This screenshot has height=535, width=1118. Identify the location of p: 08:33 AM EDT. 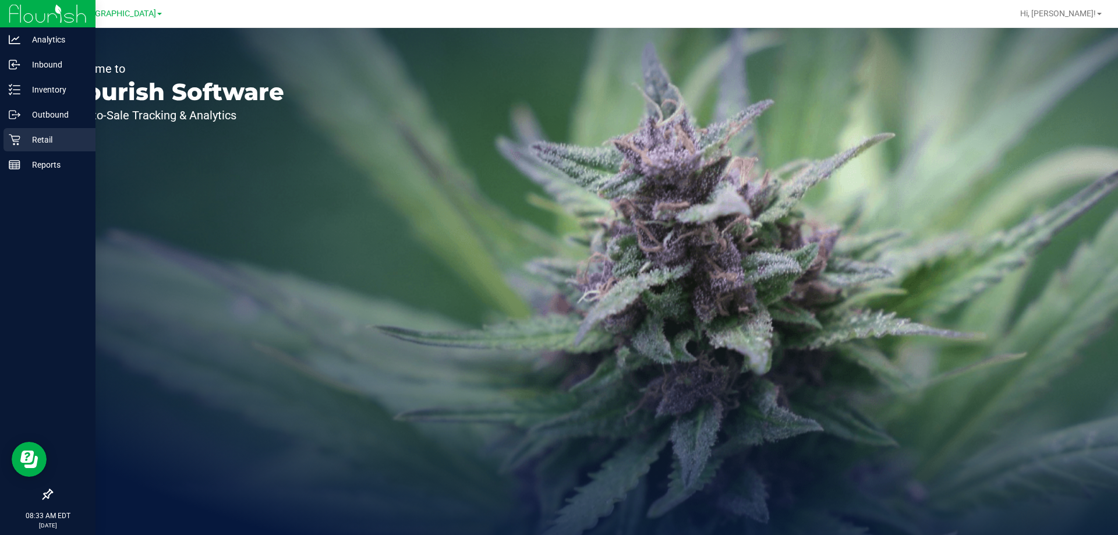
(48, 516).